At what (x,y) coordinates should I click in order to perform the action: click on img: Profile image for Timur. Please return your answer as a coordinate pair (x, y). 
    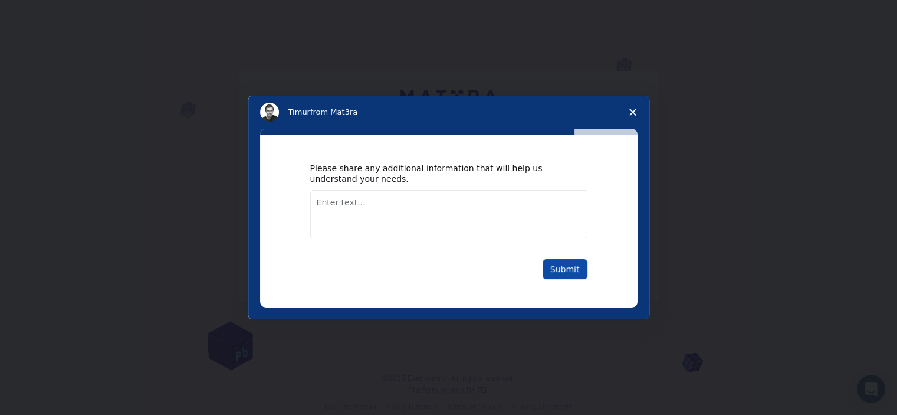
    Looking at the image, I should click on (269, 112).